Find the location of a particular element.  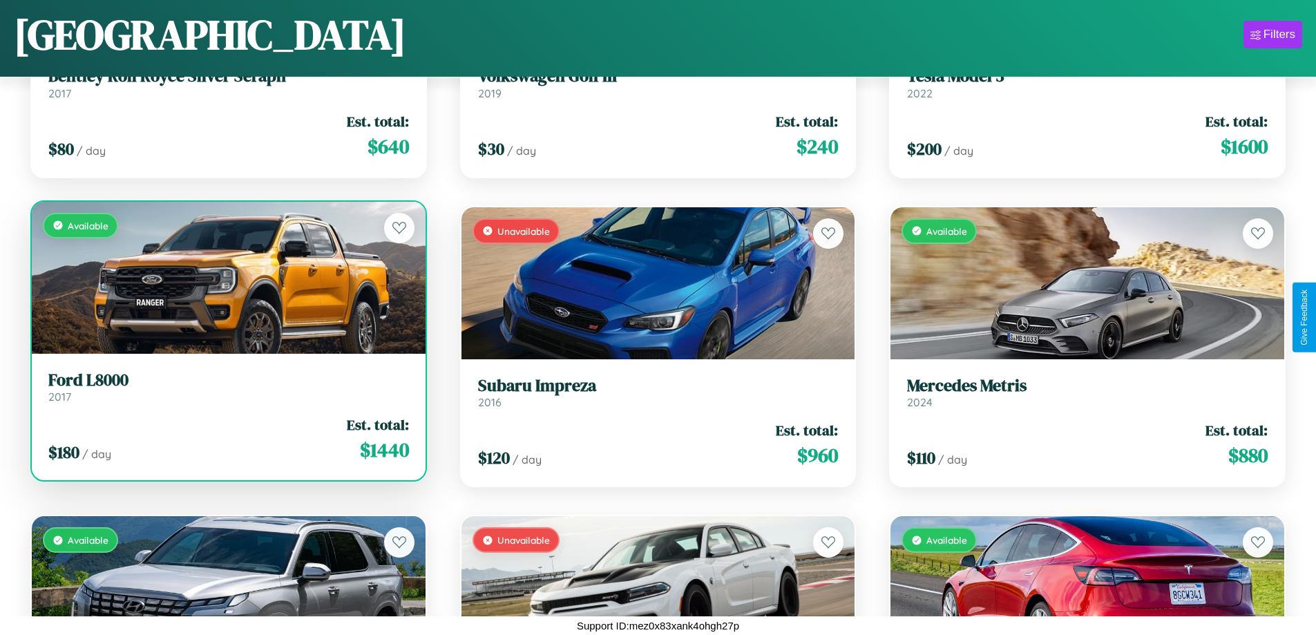

a: Bentley Roll Royce Silver Seraph2017 is located at coordinates (229, 83).